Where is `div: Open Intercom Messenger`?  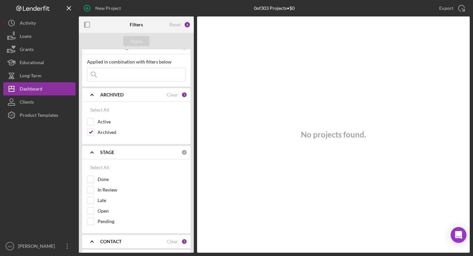
div: Open Intercom Messenger is located at coordinates (459, 235).